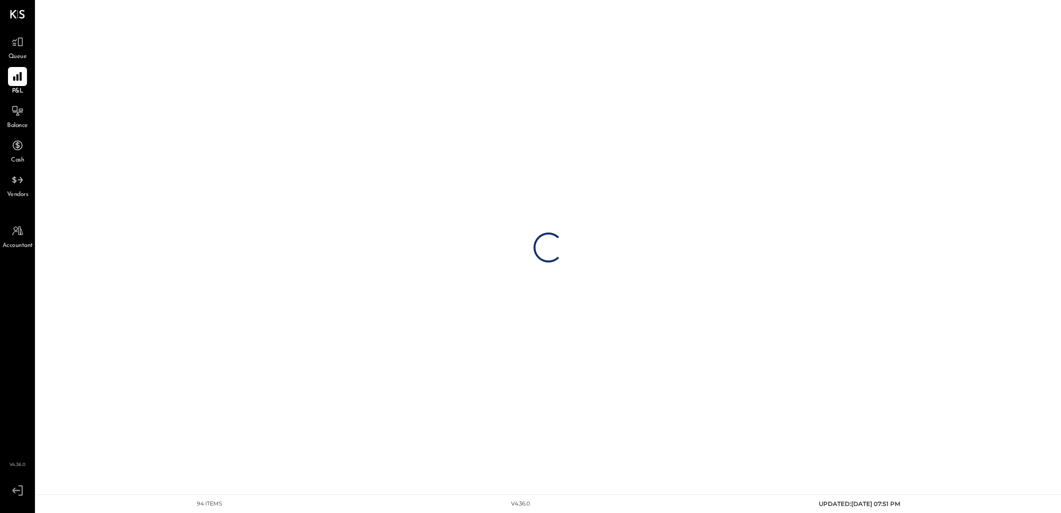 The height and width of the screenshot is (513, 1061). What do you see at coordinates (17, 126) in the screenshot?
I see `span: Balance` at bounding box center [17, 126].